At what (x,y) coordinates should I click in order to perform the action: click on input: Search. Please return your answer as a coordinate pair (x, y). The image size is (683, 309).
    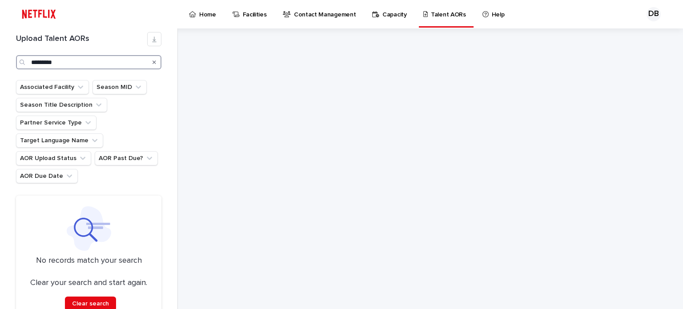
    Looking at the image, I should click on (88, 62).